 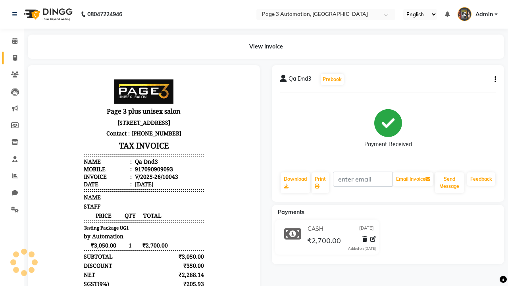 I want to click on div: 917090909093, so click(x=118, y=96).